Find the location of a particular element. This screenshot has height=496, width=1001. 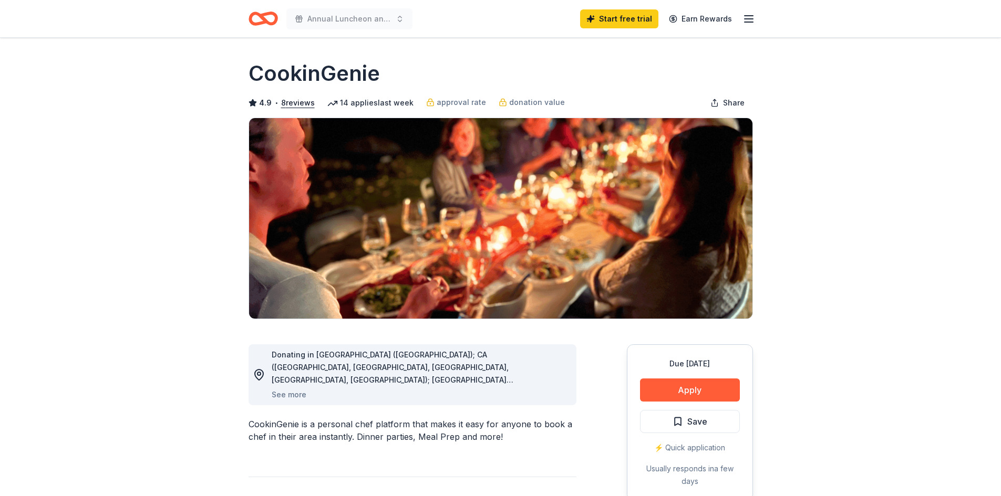

div: Usually responds in a few days is located at coordinates (690, 475).